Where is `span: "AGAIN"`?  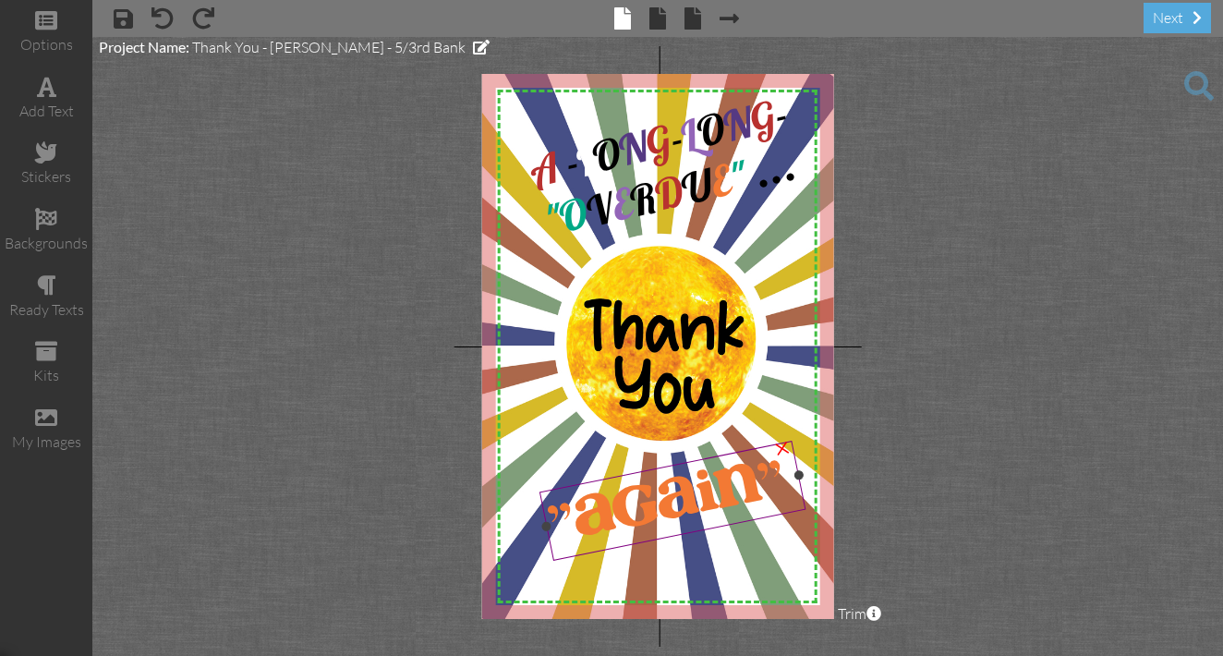 span: "AGAIN" is located at coordinates (668, 502).